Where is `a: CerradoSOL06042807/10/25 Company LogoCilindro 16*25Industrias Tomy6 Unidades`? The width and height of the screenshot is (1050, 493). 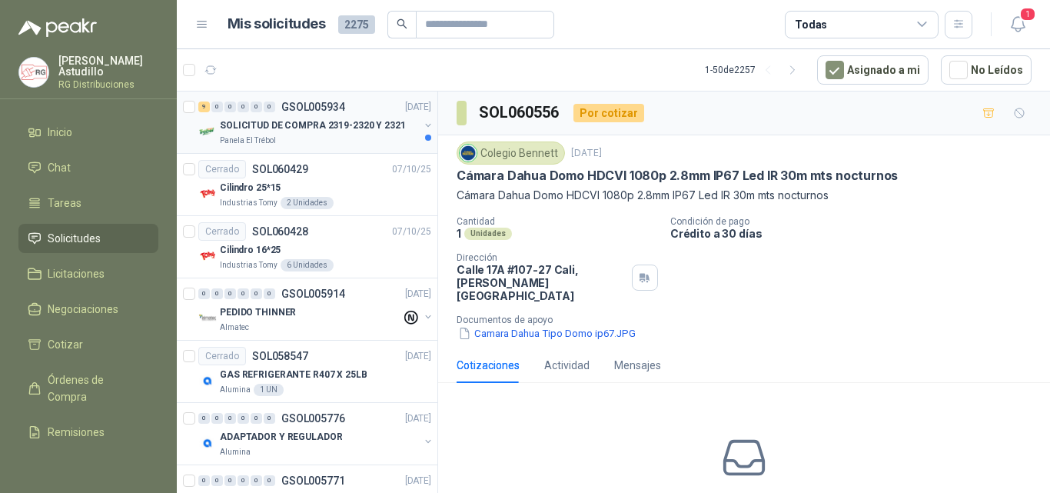 a: CerradoSOL06042807/10/25 Company LogoCilindro 16*25Industrias Tomy6 Unidades is located at coordinates (307, 247).